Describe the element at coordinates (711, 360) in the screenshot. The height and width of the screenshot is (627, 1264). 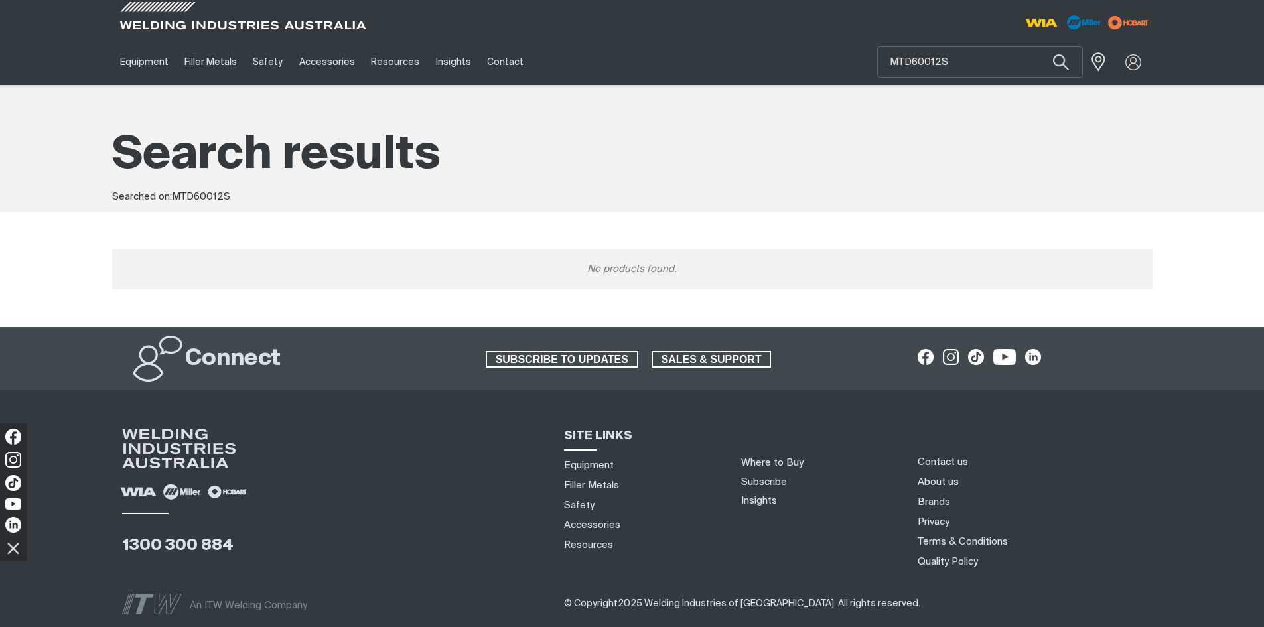
I see `a: SALES & SUPPORT` at that location.